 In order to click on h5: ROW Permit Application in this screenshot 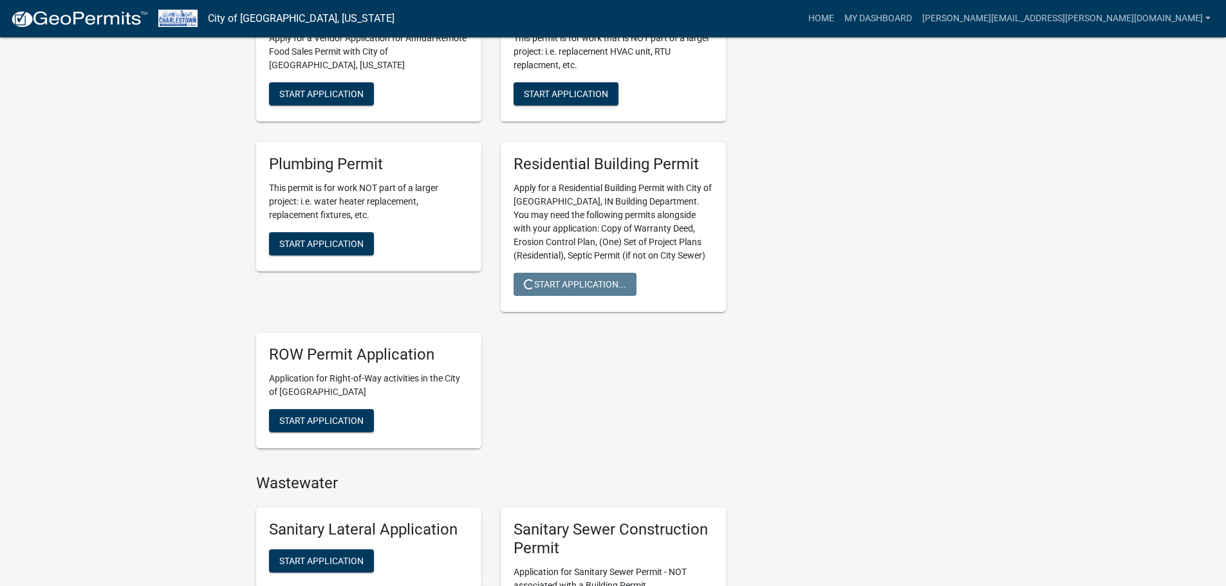, I will do `click(369, 355)`.